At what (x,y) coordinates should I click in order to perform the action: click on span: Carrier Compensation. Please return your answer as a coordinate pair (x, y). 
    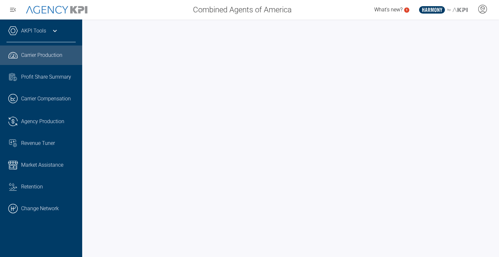
    Looking at the image, I should click on (46, 99).